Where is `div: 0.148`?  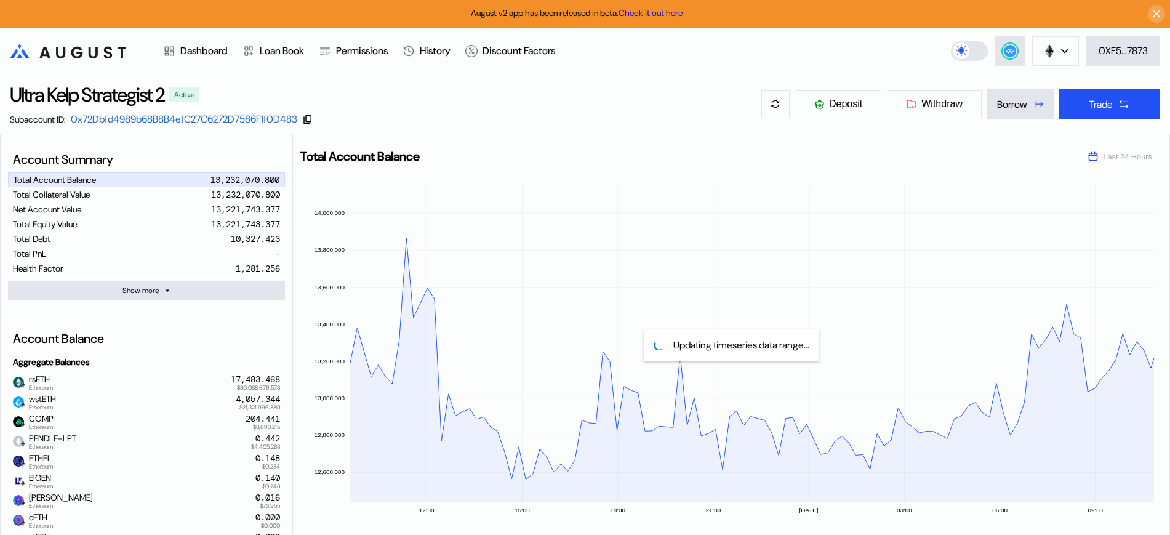
div: 0.148 is located at coordinates (268, 458).